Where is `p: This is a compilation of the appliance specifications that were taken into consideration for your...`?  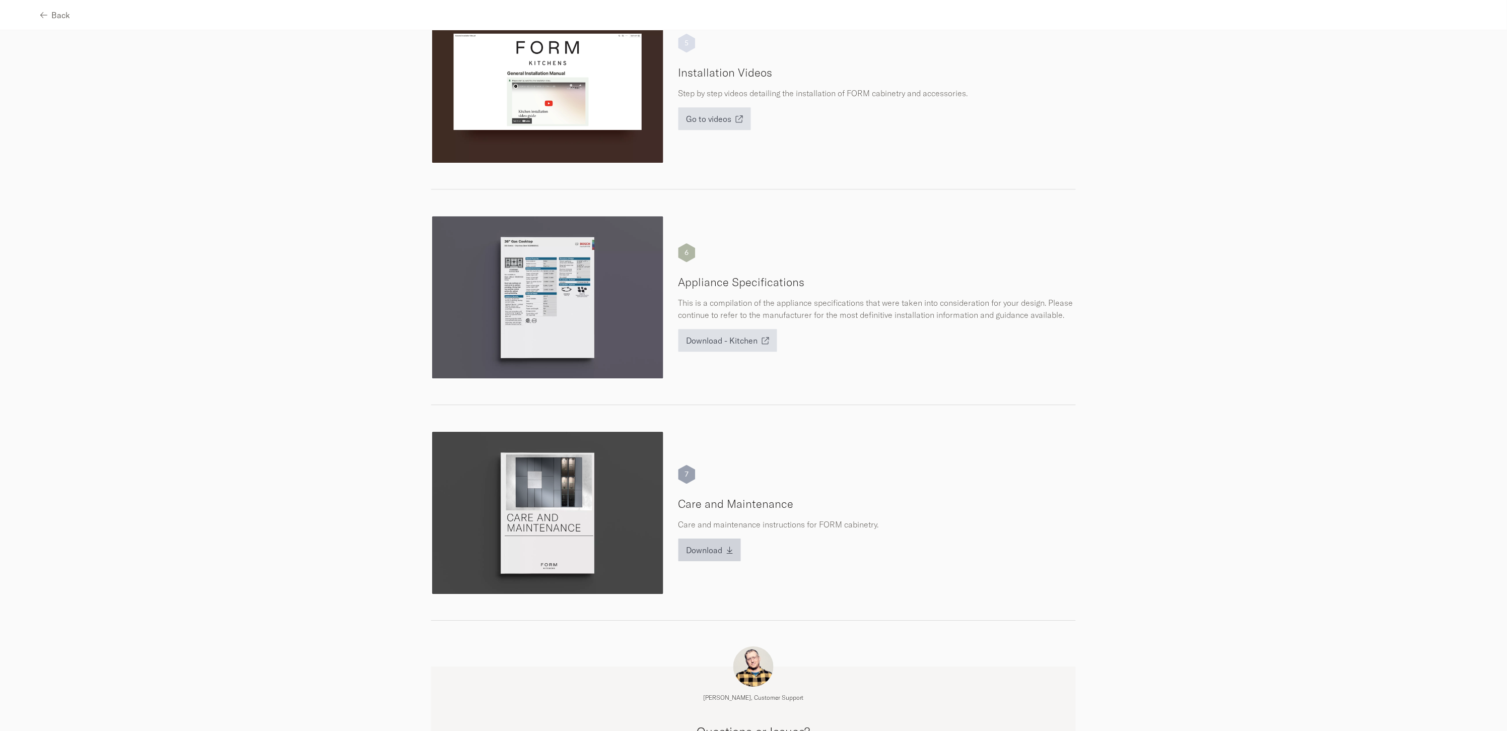 p: This is a compilation of the appliance specifications that were taken into consideration for your... is located at coordinates (878, 309).